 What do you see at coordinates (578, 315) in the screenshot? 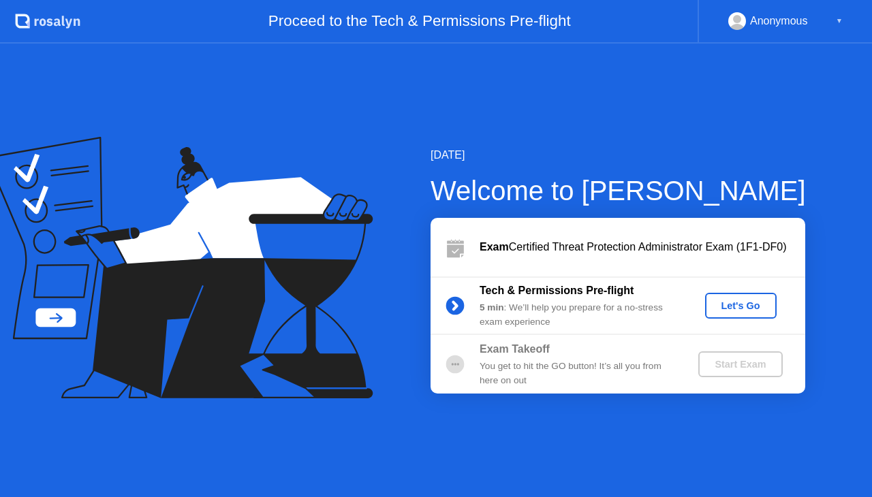
I see `div: : We’ll help you prepare for a no-stress exam experience` at bounding box center [578, 315].